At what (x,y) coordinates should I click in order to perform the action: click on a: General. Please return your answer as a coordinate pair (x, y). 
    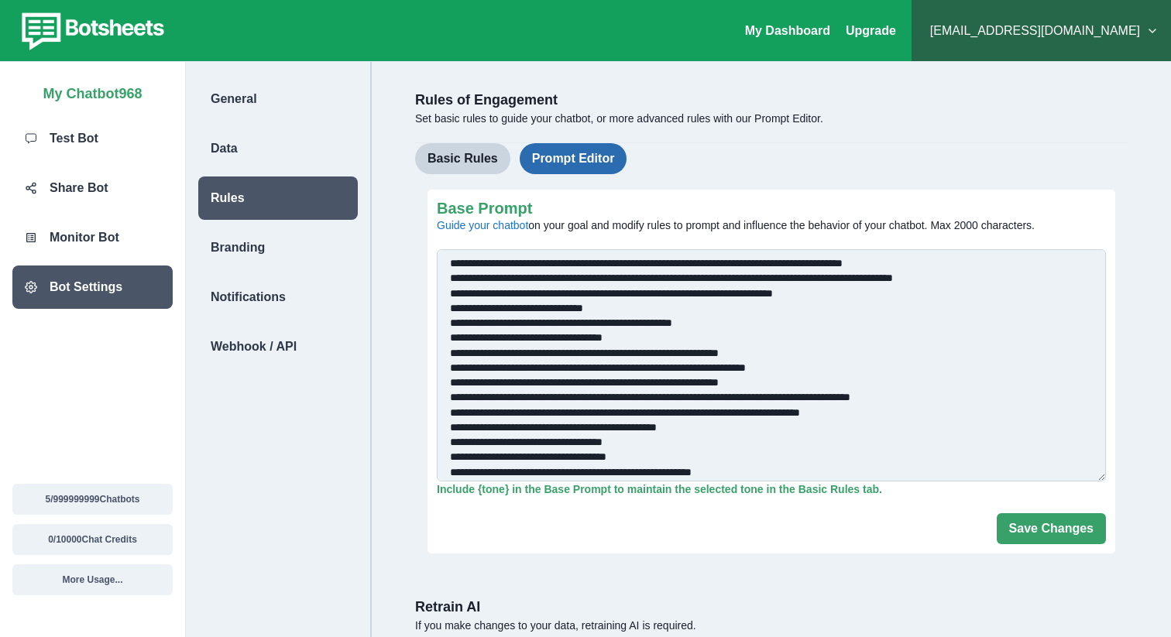
    Looking at the image, I should click on (278, 99).